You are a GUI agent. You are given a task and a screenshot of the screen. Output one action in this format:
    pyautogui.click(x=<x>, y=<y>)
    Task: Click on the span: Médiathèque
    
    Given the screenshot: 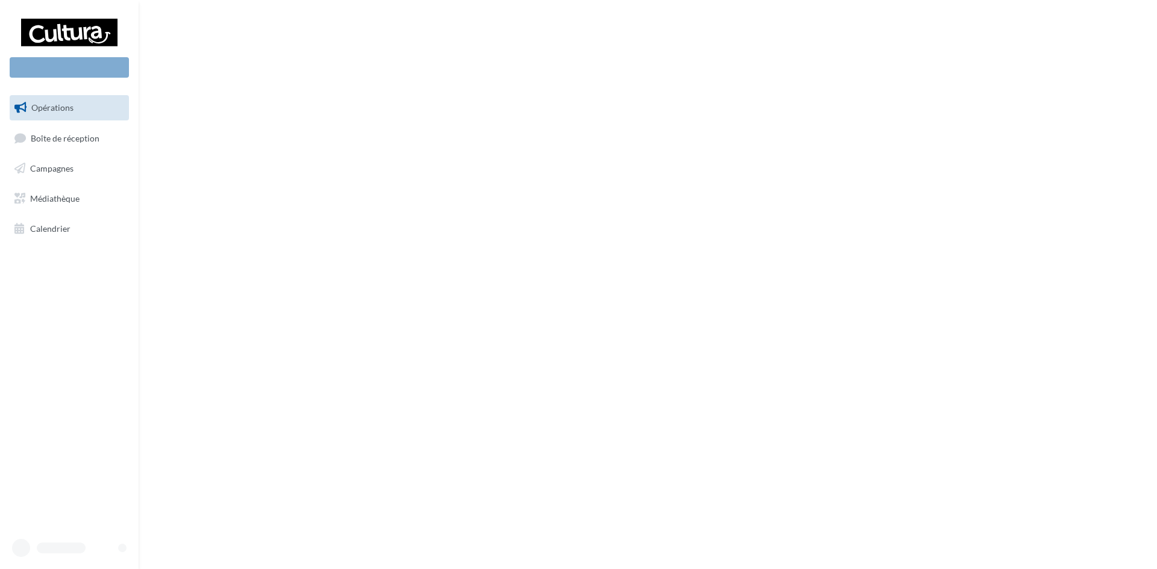 What is the action you would take?
    pyautogui.click(x=55, y=198)
    